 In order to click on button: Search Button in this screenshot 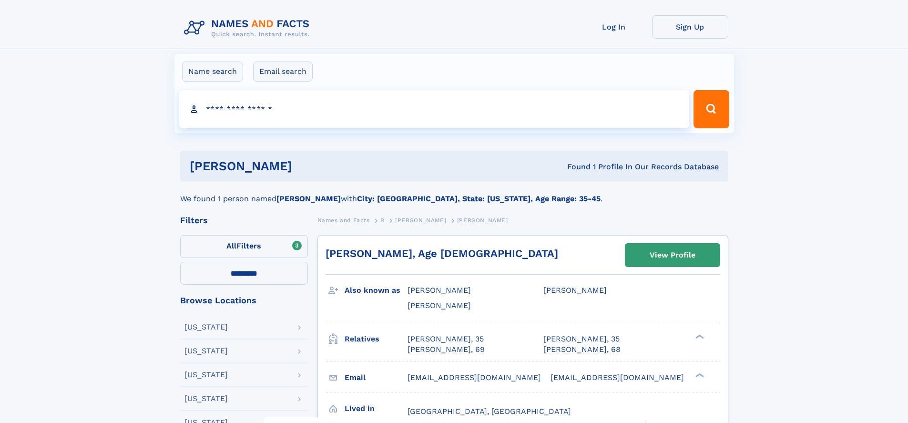, I will do `click(711, 109)`.